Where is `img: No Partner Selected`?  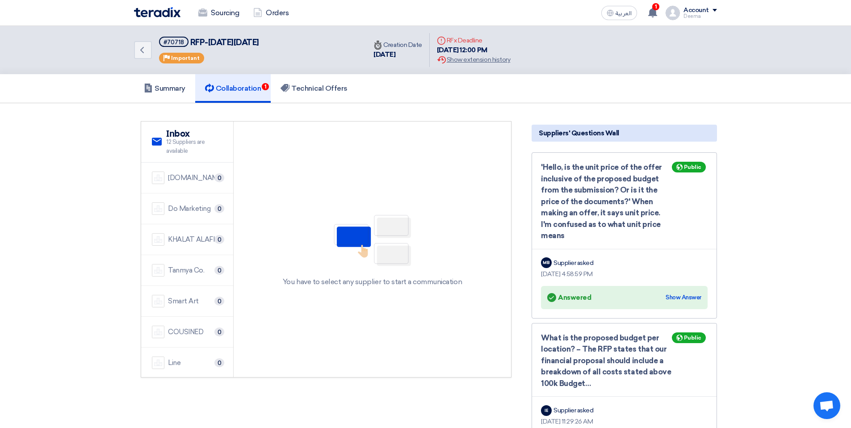
img: No Partner Selected is located at coordinates (373, 240).